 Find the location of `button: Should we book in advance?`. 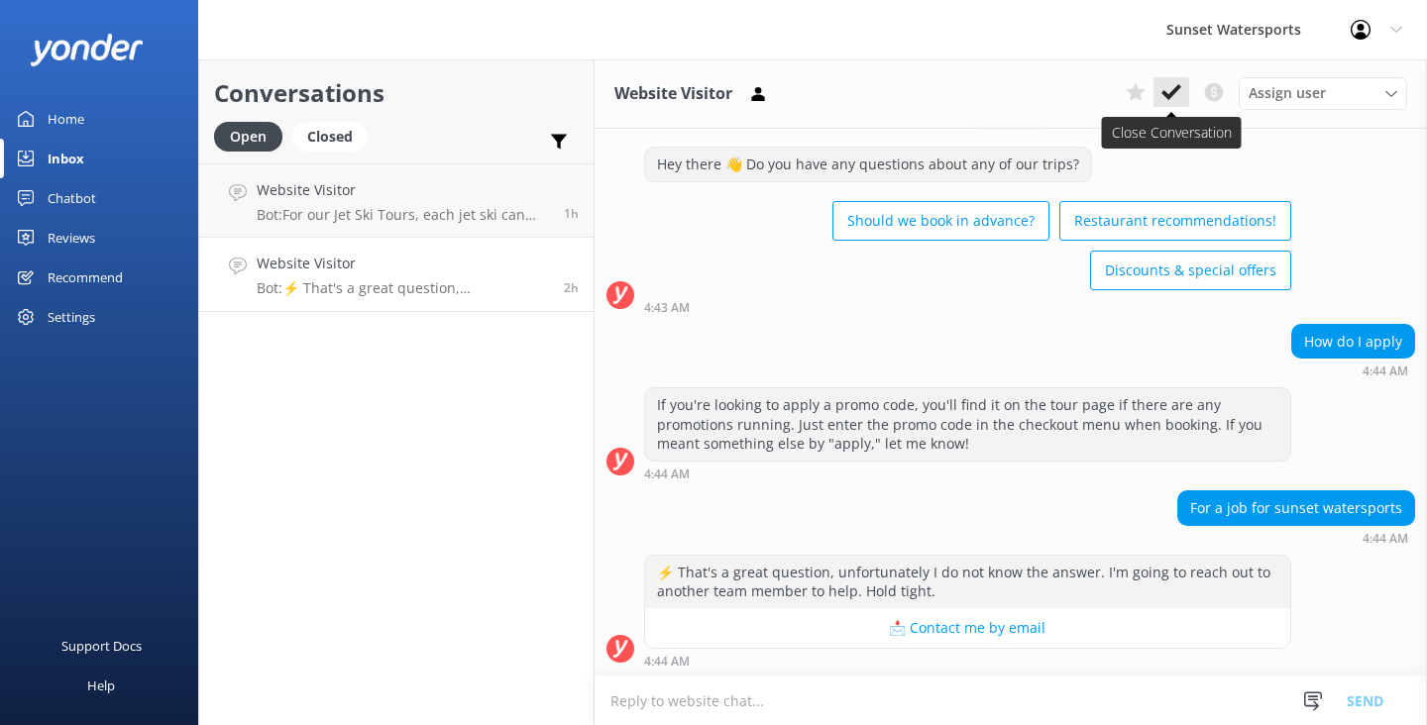

button: Should we book in advance? is located at coordinates (940, 221).